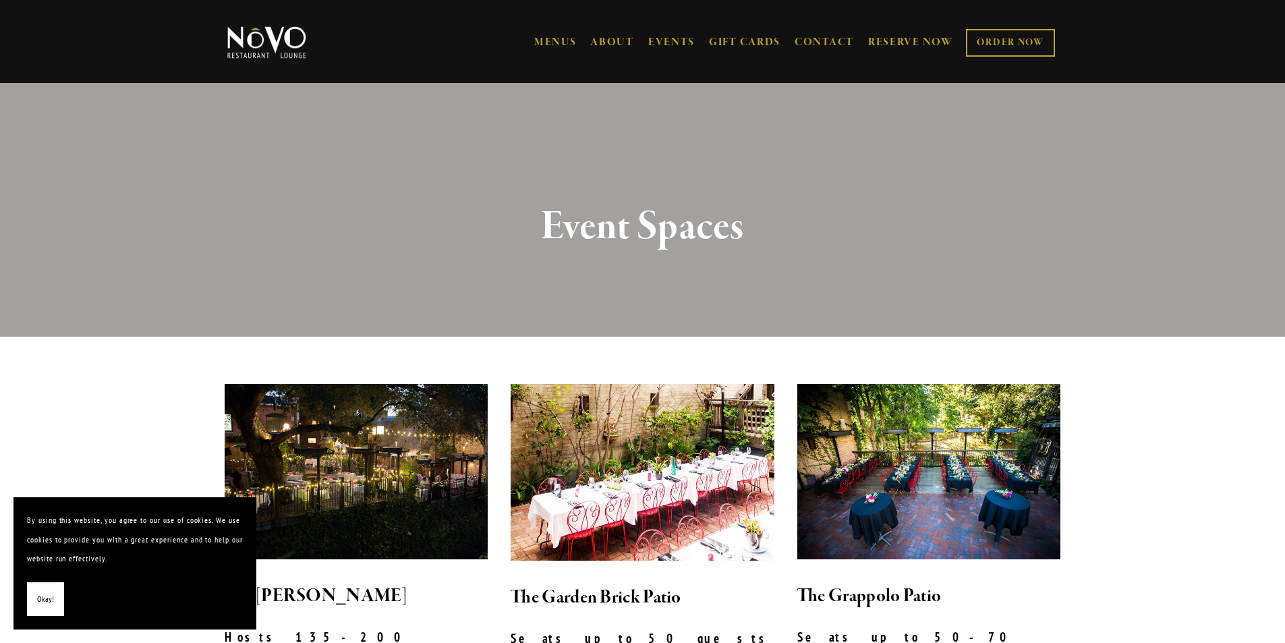 This screenshot has width=1285, height=643. Describe the element at coordinates (612, 42) in the screenshot. I see `a: ABOUT` at that location.